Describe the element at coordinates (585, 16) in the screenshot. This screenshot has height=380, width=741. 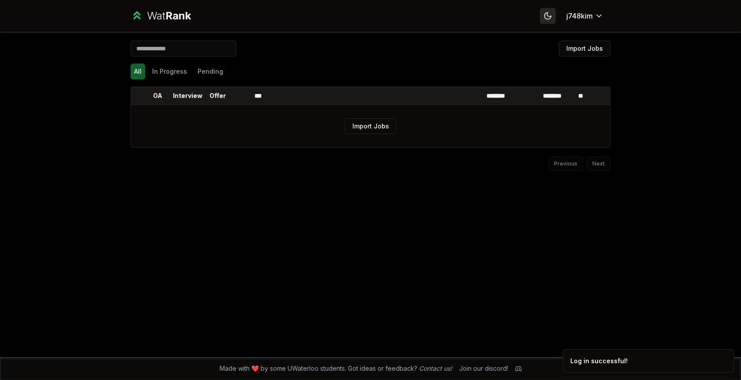
I see `button: j748kim` at that location.